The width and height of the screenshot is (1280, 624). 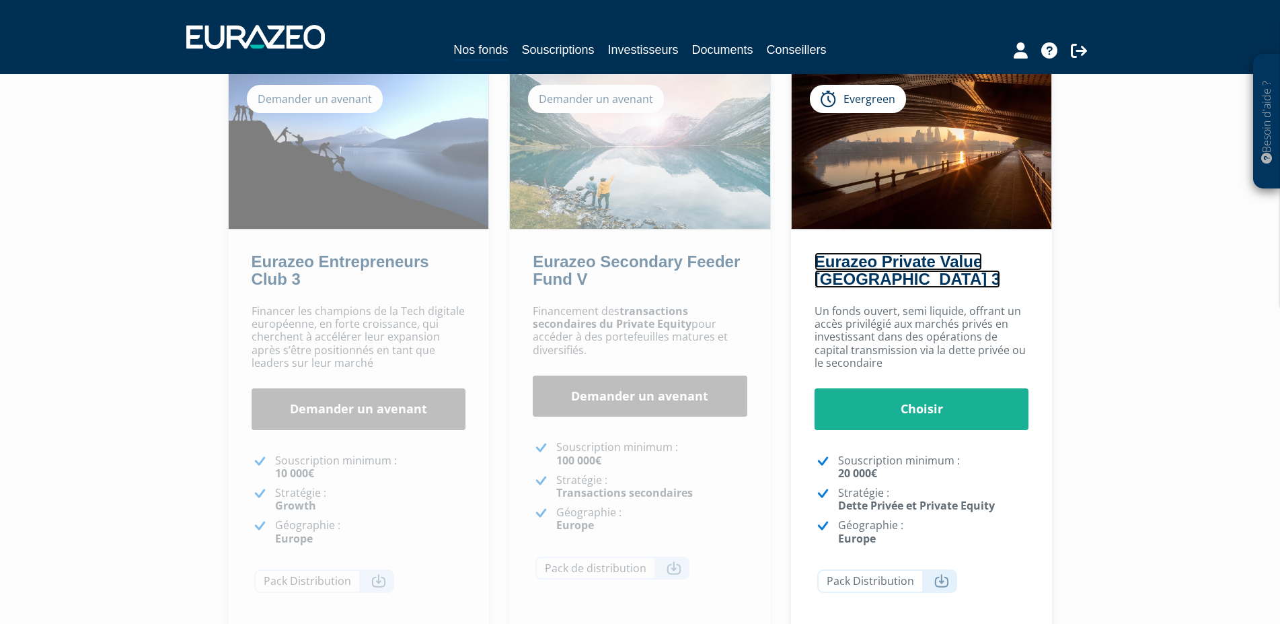 I want to click on strong: transactions secondaires du Private Equity, so click(x=612, y=317).